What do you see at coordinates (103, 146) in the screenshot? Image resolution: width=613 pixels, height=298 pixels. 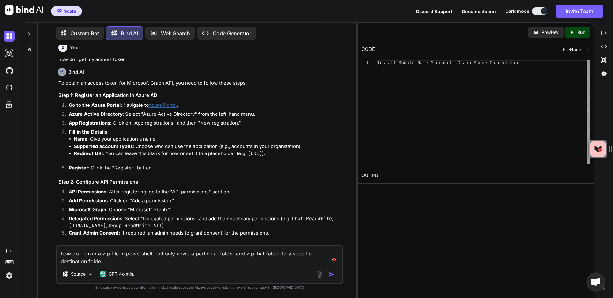 I see `strong: Supported account types` at bounding box center [103, 146].